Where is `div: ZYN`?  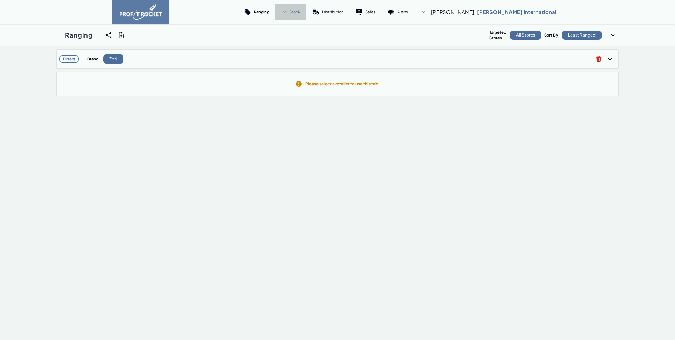 div: ZYN is located at coordinates (113, 59).